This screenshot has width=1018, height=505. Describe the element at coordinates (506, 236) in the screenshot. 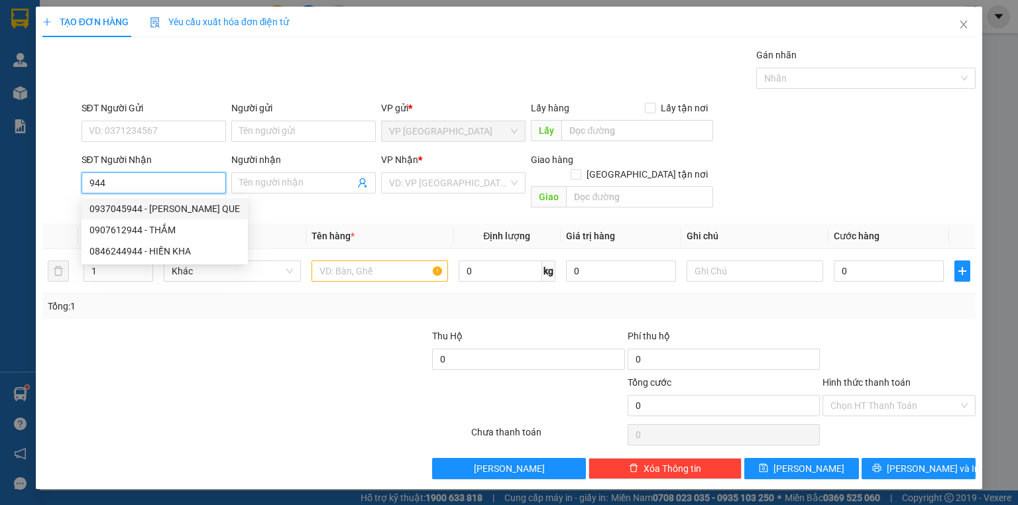

I see `span: Định lượng` at that location.